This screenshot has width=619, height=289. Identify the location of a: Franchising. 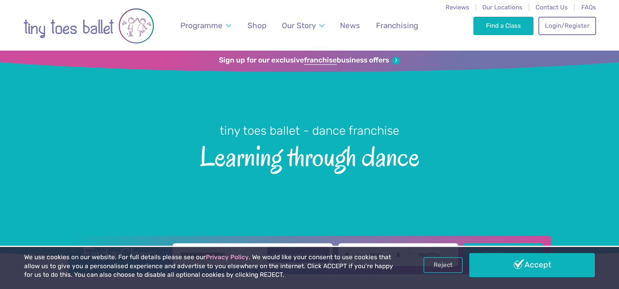
(397, 25).